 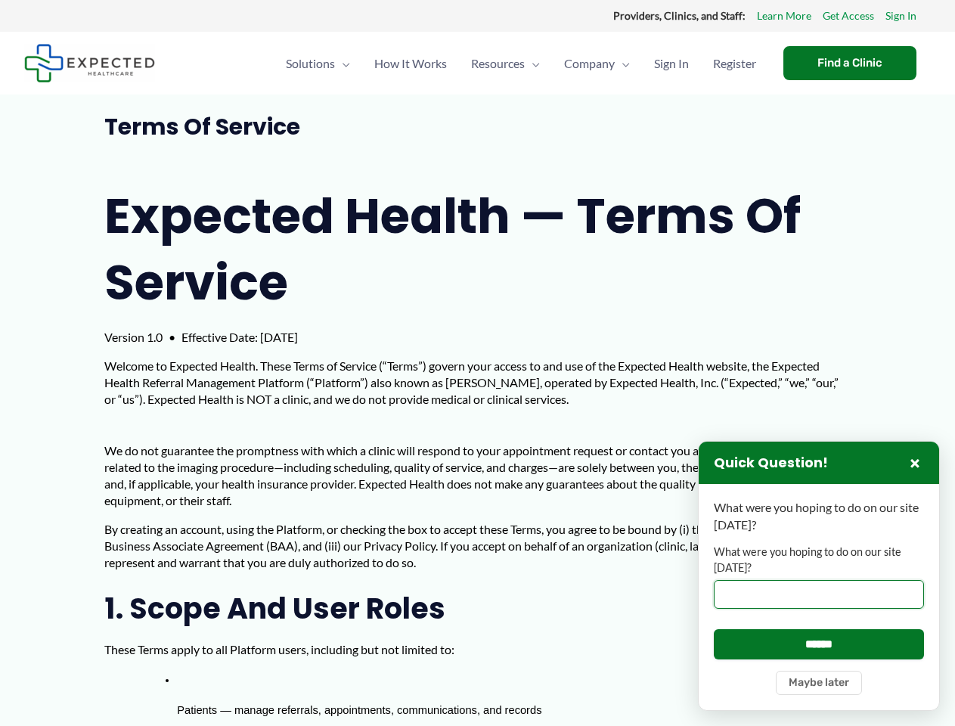 What do you see at coordinates (915, 463) in the screenshot?
I see `button: Close` at bounding box center [915, 463].